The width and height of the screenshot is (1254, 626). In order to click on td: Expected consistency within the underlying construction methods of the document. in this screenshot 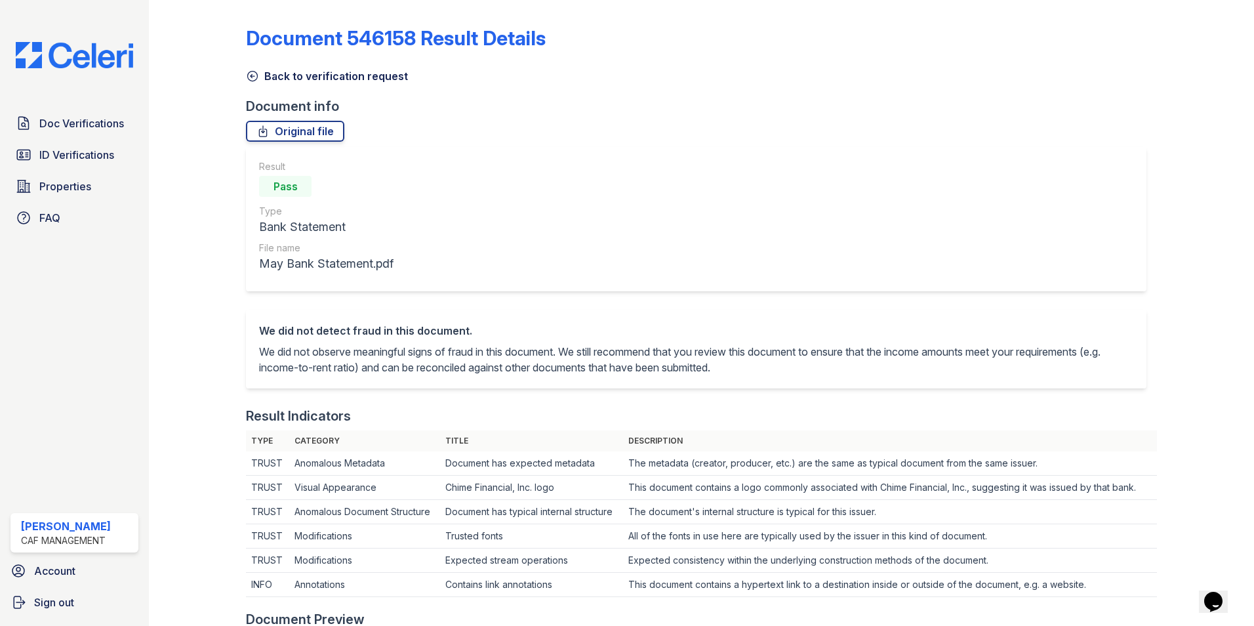, I will do `click(890, 560)`.